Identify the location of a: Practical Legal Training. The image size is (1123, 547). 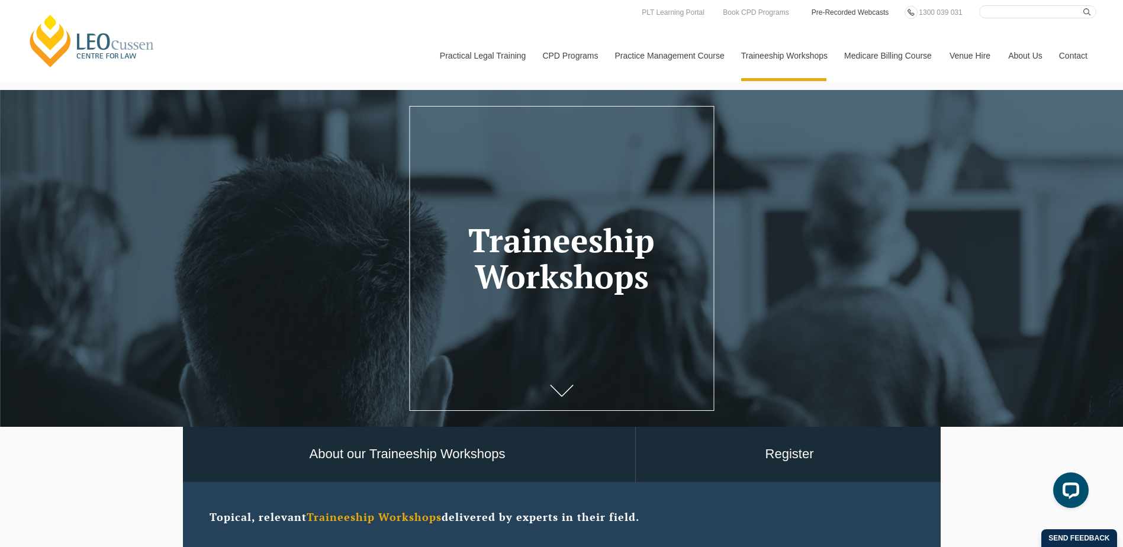
(483, 56).